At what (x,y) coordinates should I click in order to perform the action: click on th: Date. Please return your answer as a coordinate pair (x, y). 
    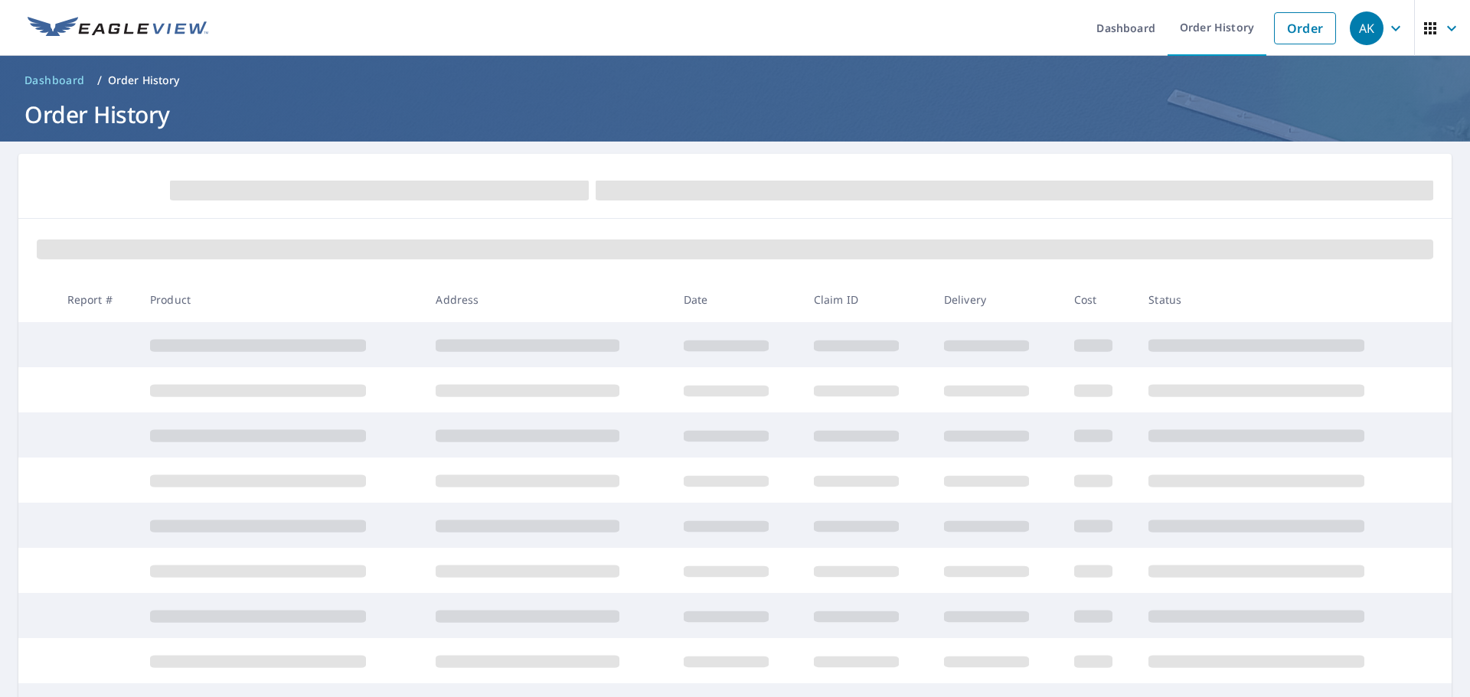
    Looking at the image, I should click on (737, 299).